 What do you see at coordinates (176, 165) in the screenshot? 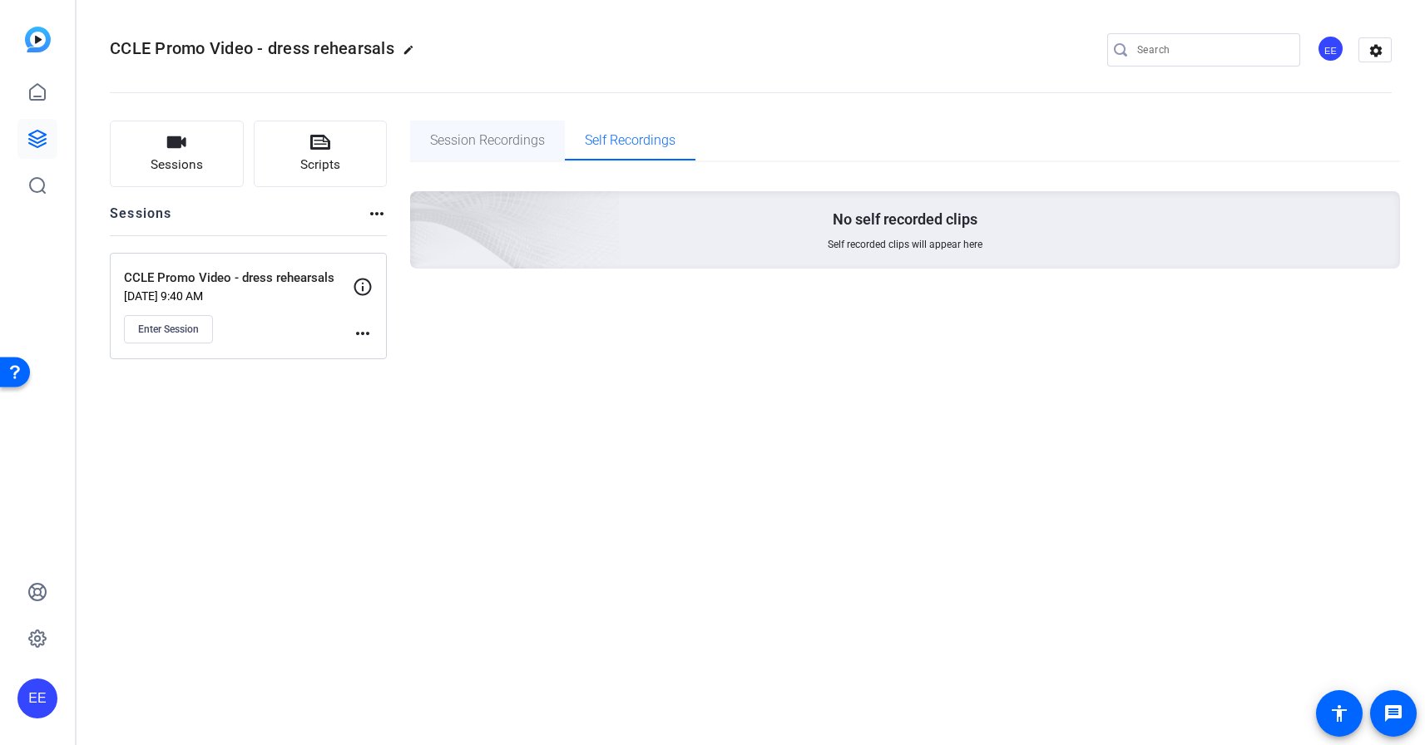
I see `span: Sessions` at bounding box center [176, 165].